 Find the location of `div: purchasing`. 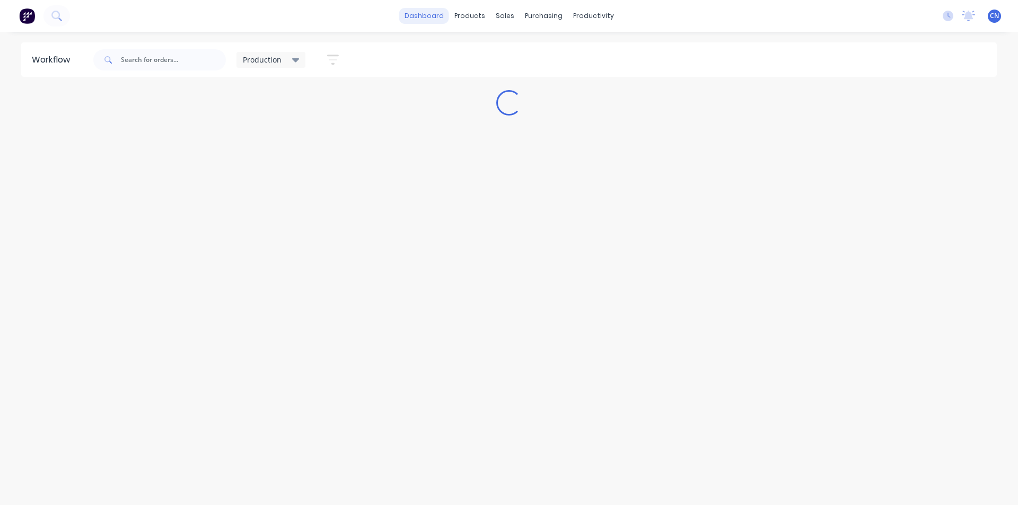

div: purchasing is located at coordinates (544, 16).